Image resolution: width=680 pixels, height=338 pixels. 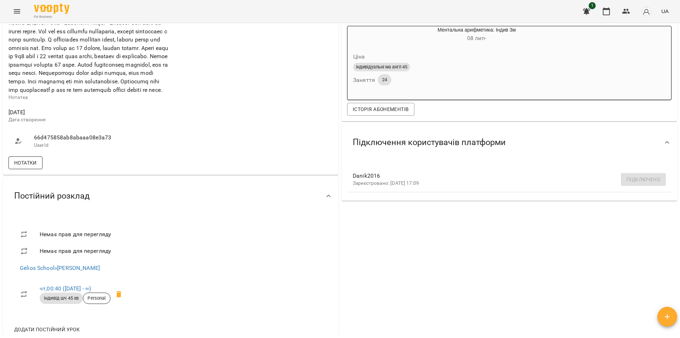 I want to click on span: 24, so click(x=385, y=80).